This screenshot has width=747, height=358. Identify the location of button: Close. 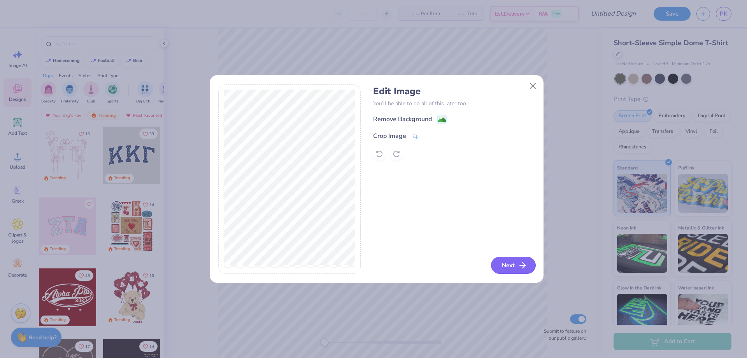
(533, 86).